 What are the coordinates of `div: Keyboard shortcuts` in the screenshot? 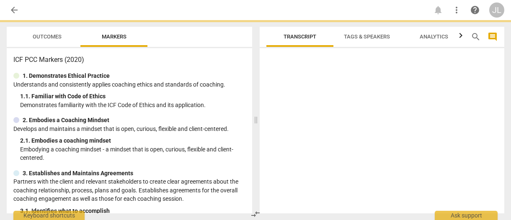 It's located at (49, 216).